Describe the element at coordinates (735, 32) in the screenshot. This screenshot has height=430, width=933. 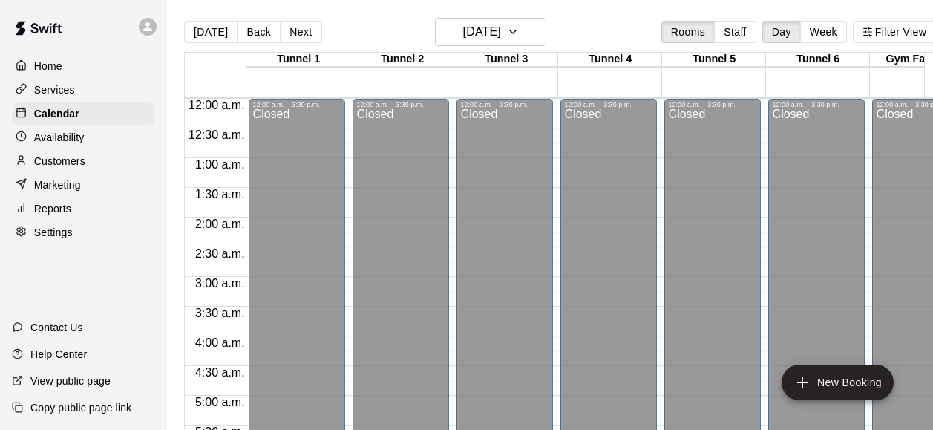
I see `button: Staff` at that location.